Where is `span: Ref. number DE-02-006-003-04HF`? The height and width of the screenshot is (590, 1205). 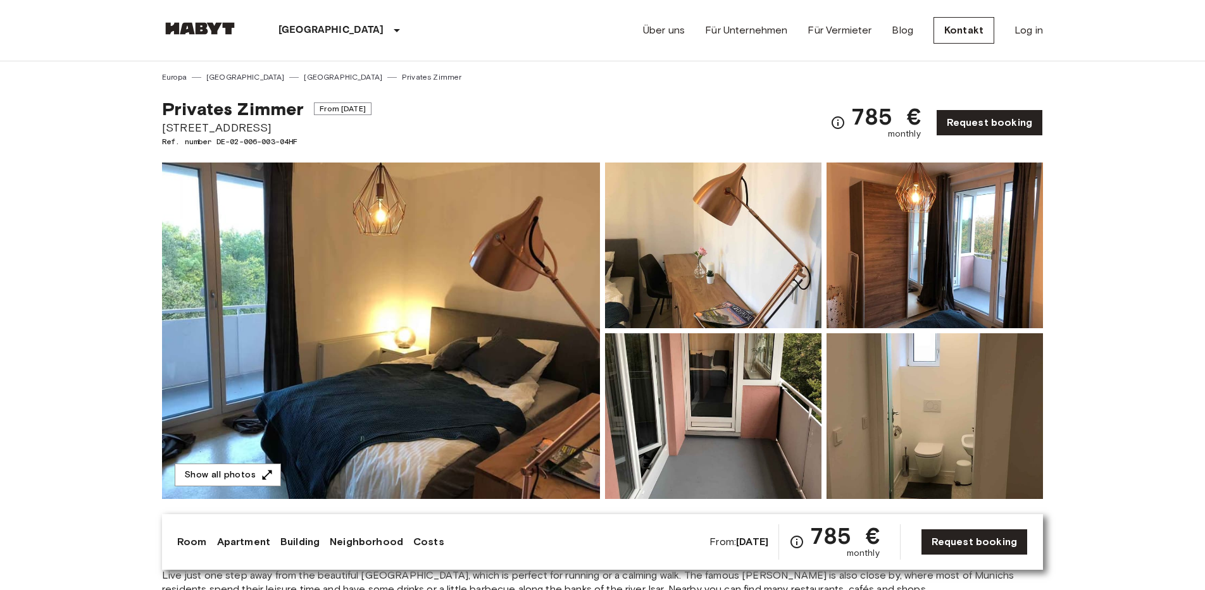
span: Ref. number DE-02-006-003-04HF is located at coordinates (266, 142).